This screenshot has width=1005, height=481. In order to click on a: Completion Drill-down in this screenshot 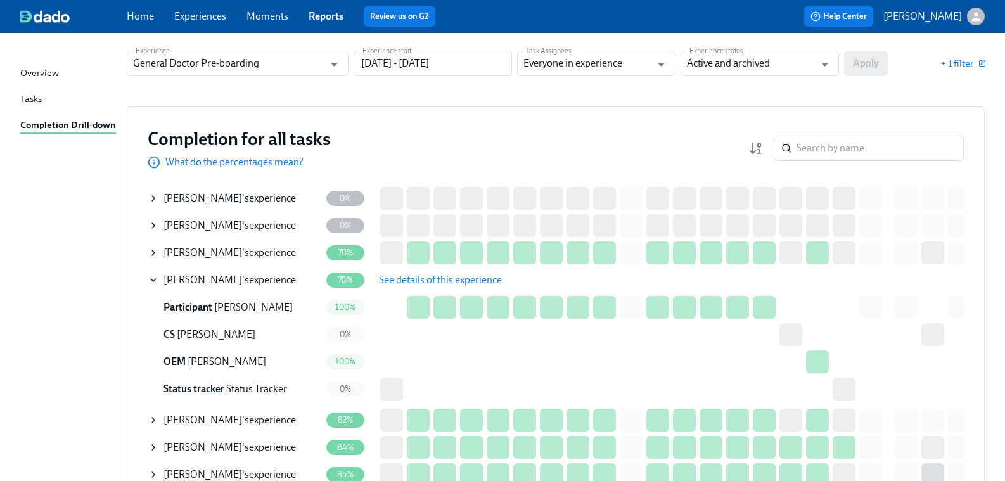, I will do `click(68, 125)`.